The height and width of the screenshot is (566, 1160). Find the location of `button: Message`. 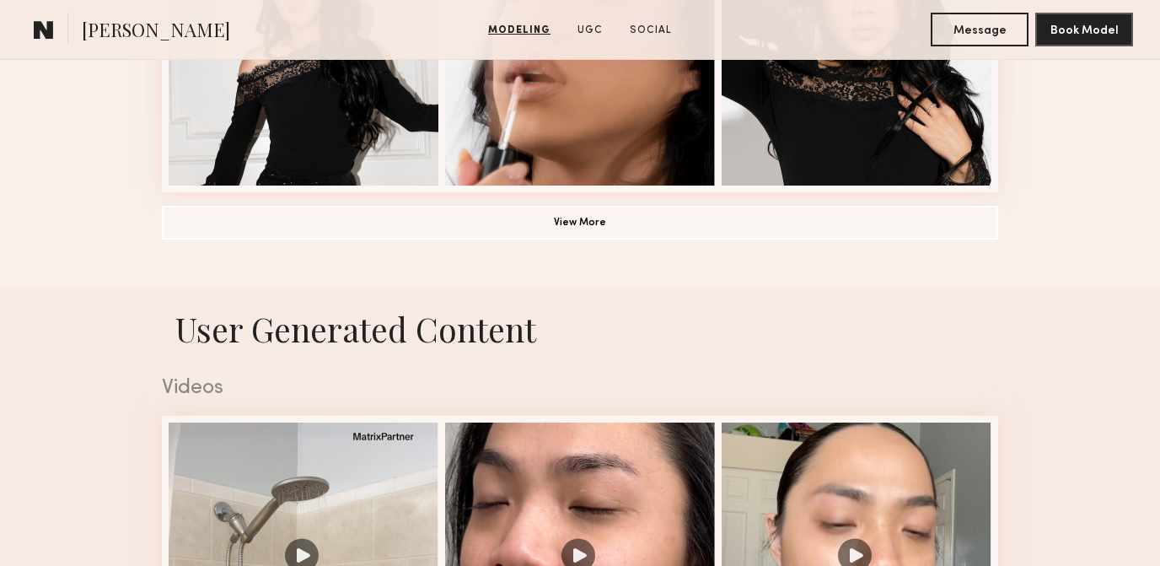

button: Message is located at coordinates (980, 30).